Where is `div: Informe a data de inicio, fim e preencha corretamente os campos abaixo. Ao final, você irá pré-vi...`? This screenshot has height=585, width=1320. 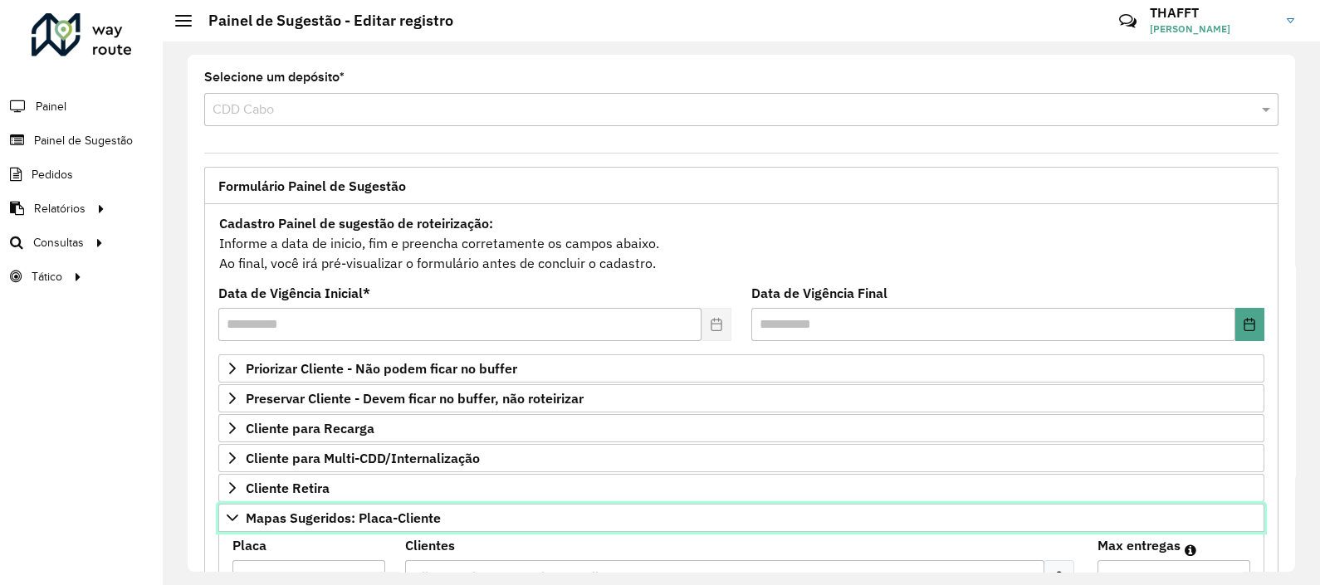
div: Informe a data de inicio, fim e preencha corretamente os campos abaixo. Ao final, você irá pré-vi... is located at coordinates (741, 243).